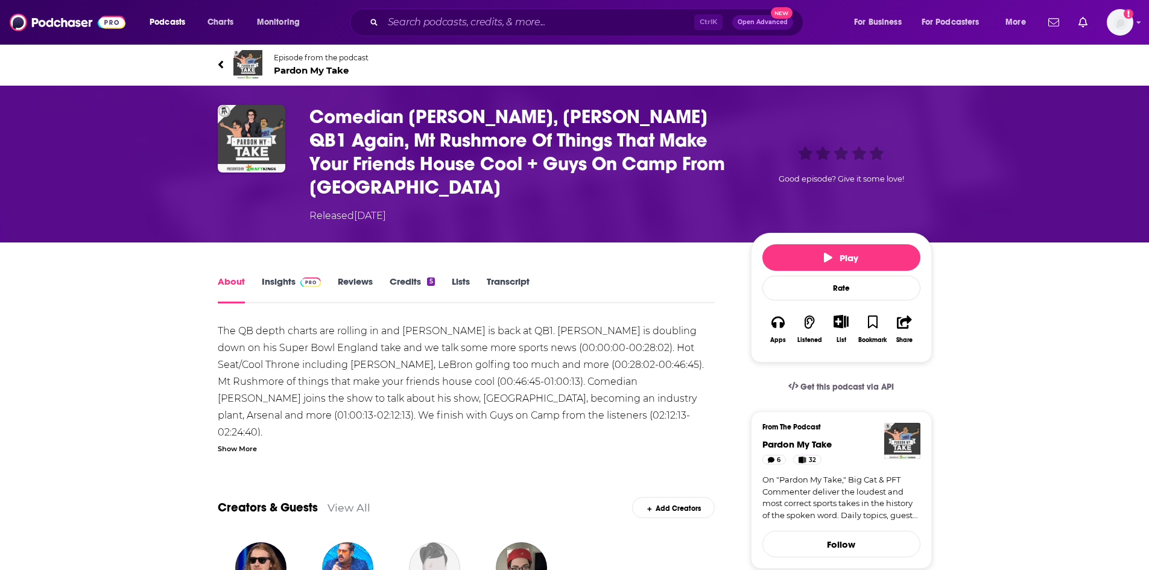  What do you see at coordinates (841, 258) in the screenshot?
I see `button: Play` at bounding box center [841, 258].